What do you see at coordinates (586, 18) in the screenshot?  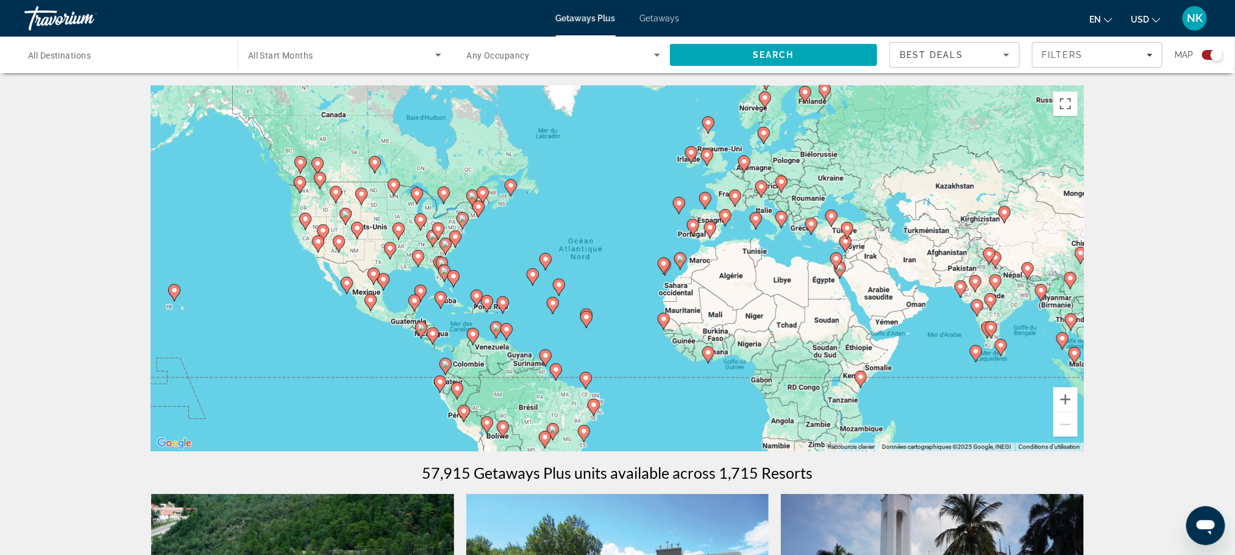 I see `span: Getaways Plus` at bounding box center [586, 18].